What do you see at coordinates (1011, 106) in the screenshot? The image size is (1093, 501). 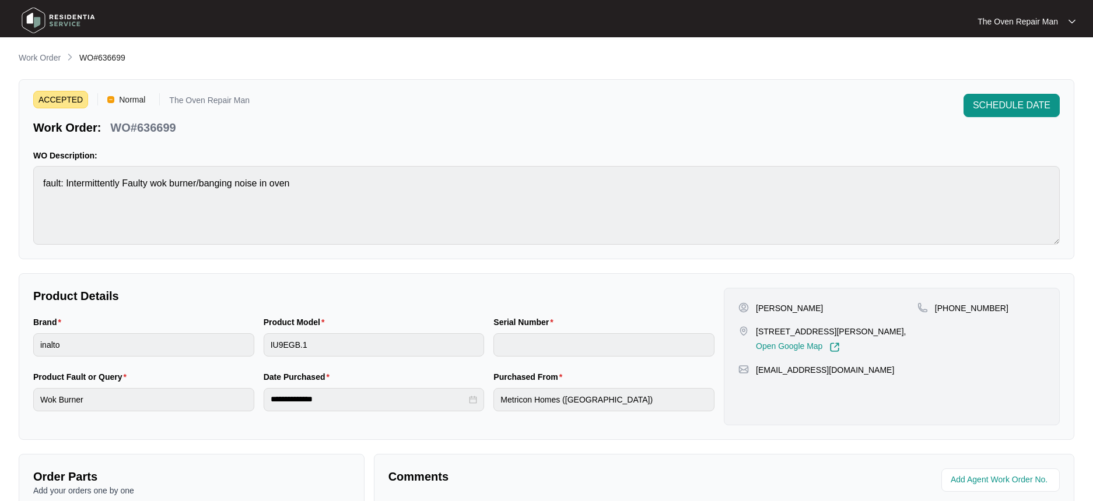 I see `button: SCHEDULE DATE` at bounding box center [1011, 106].